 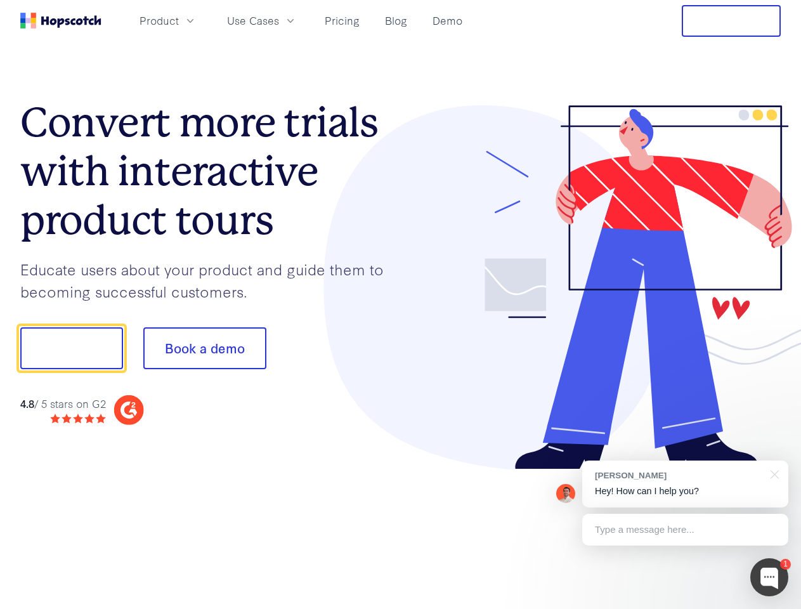 What do you see at coordinates (205, 348) in the screenshot?
I see `button: Book a demo` at bounding box center [205, 348].